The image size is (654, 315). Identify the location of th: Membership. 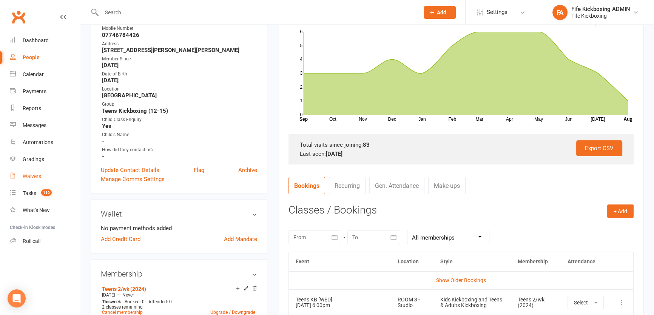
(536, 262).